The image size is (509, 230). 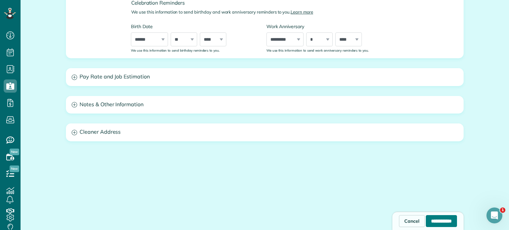 What do you see at coordinates (265, 105) in the screenshot?
I see `h3: Notes & Other Information` at bounding box center [265, 105].